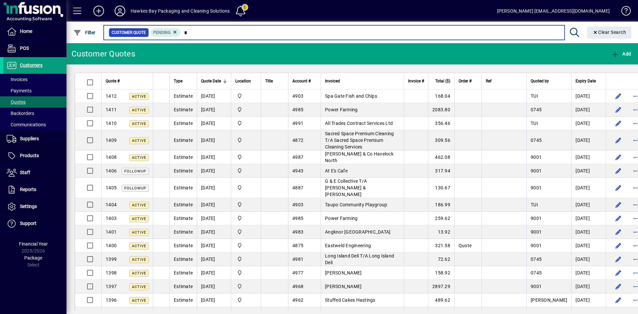 This screenshot has width=638, height=314. I want to click on a: Support, so click(35, 224).